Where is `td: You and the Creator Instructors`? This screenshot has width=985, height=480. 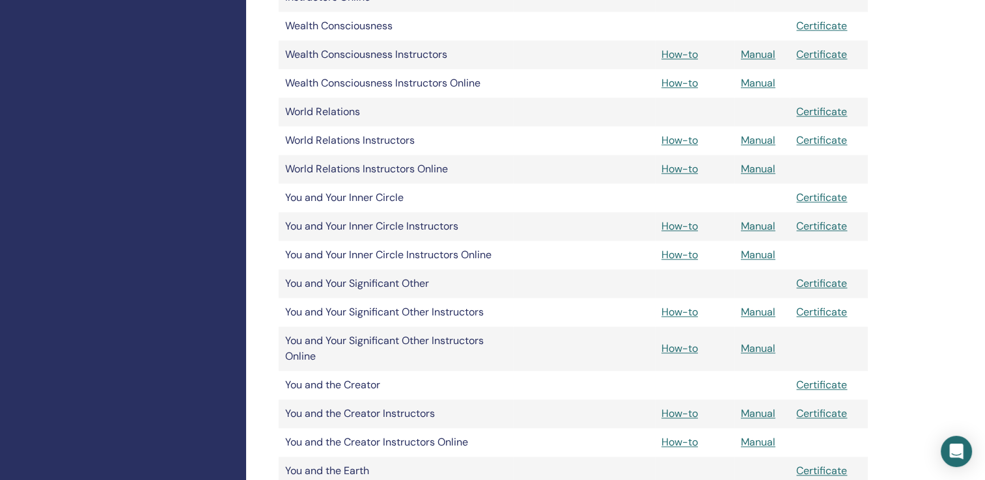
td: You and the Creator Instructors is located at coordinates (396, 414).